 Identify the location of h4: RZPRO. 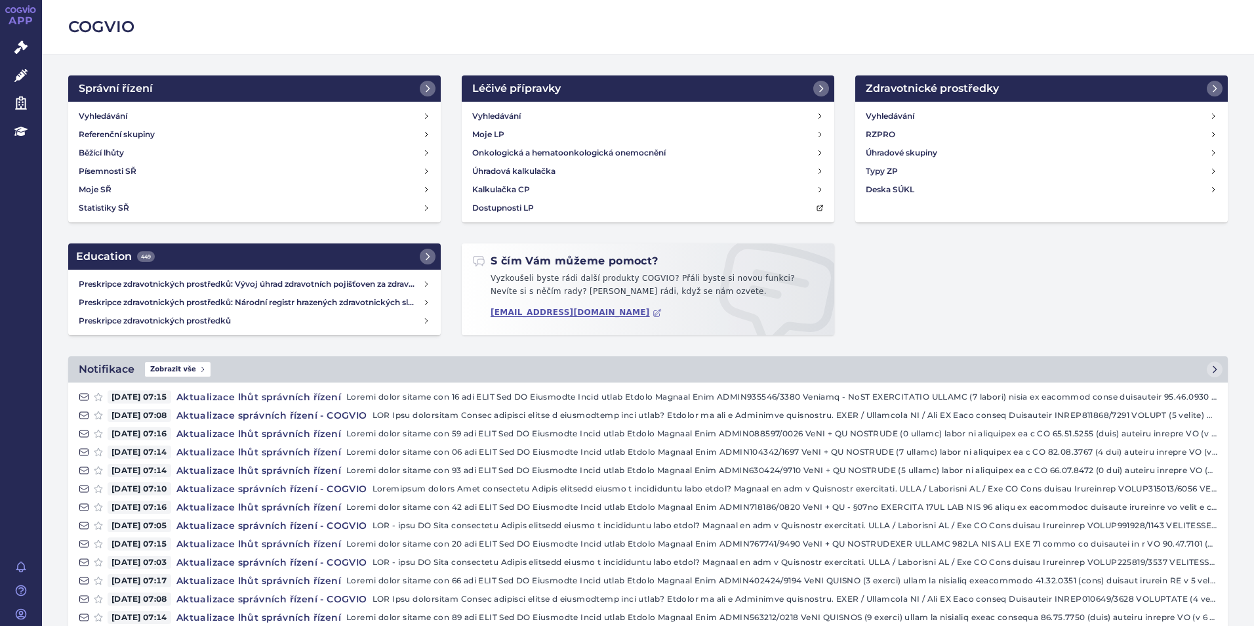
(880, 134).